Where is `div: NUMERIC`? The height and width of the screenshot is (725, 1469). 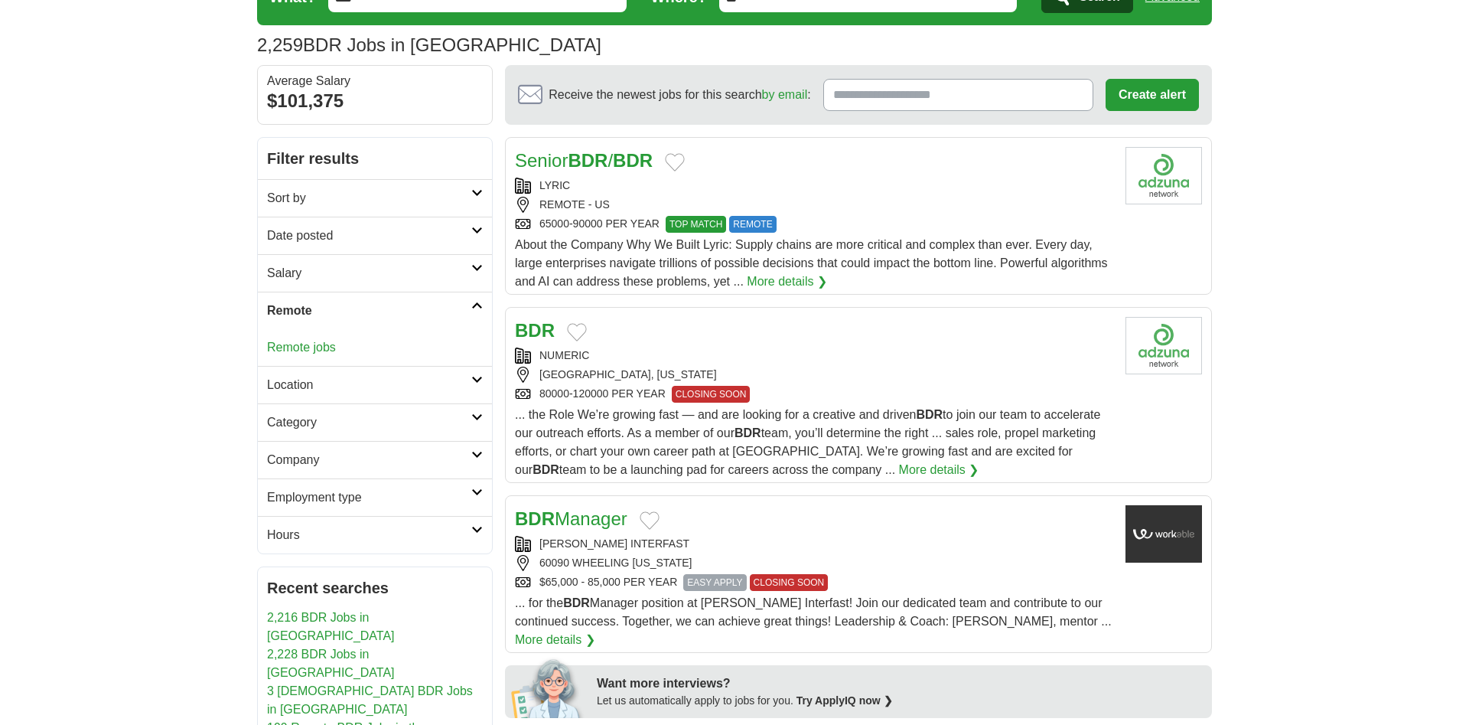
div: NUMERIC is located at coordinates (814, 355).